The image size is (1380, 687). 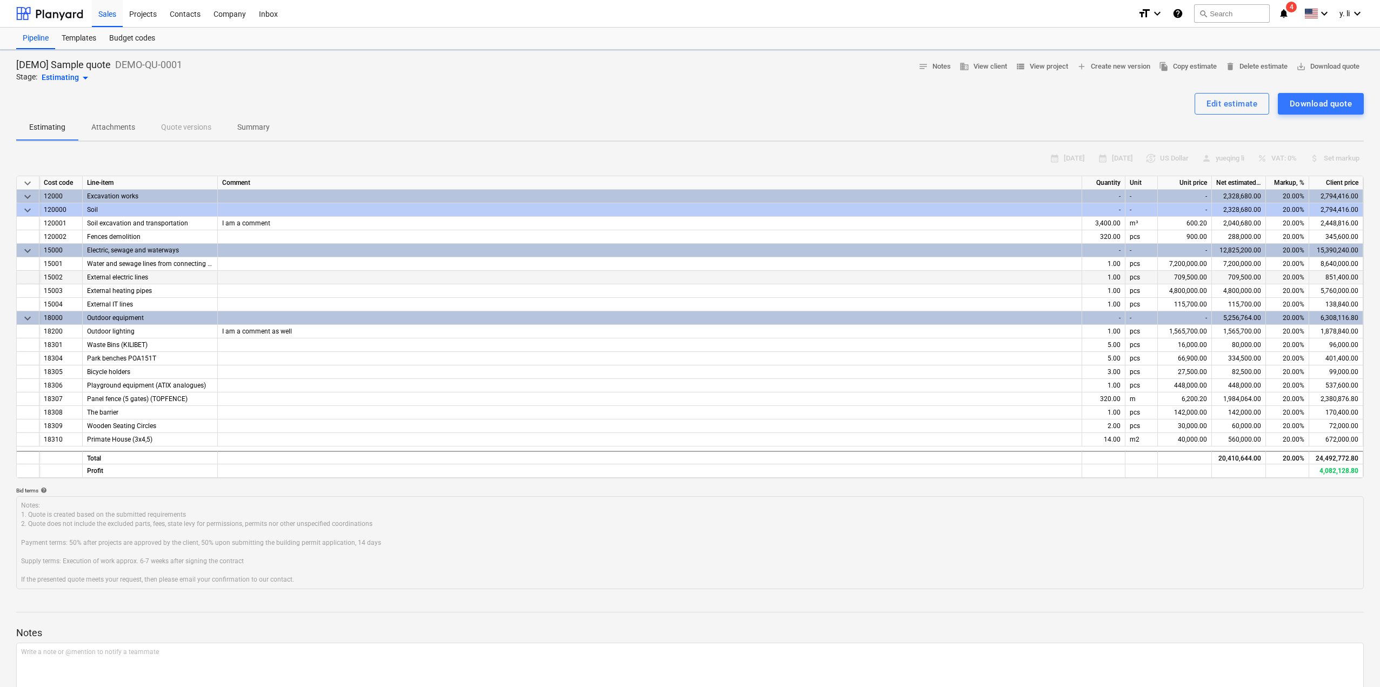 I want to click on div: 900.00, so click(x=1185, y=237).